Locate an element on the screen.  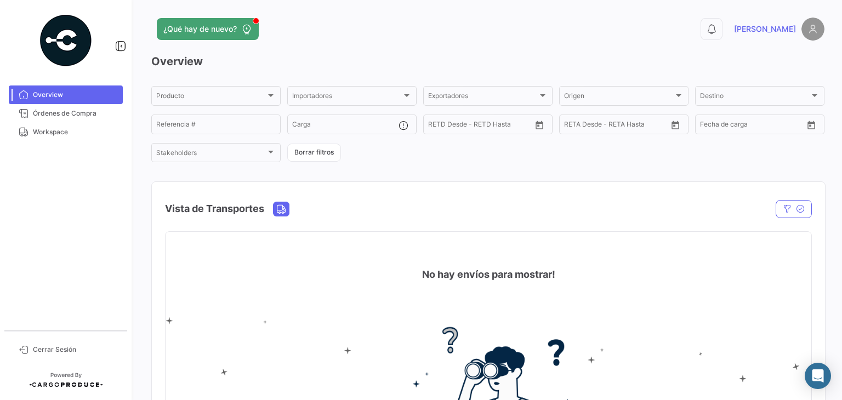
span: Exportadores is located at coordinates (483, 98).